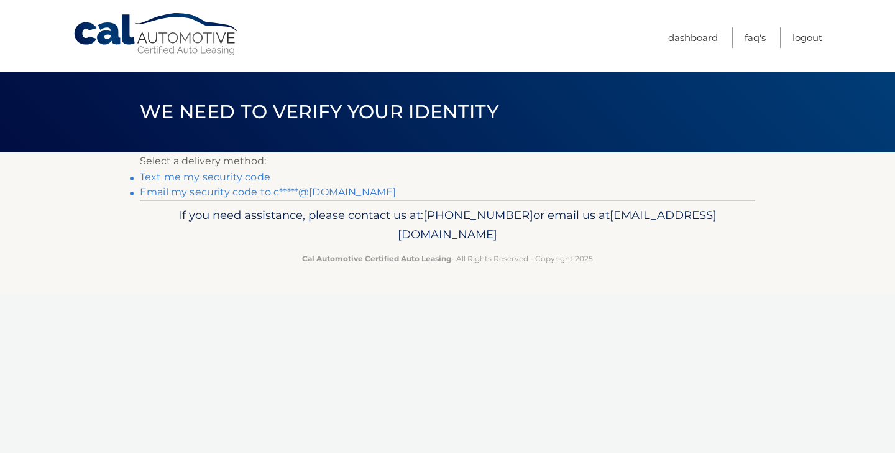  I want to click on a: FAQ's, so click(756, 37).